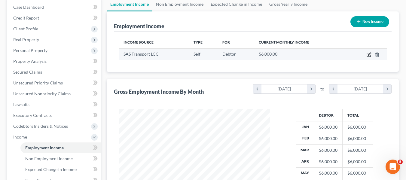 The width and height of the screenshot is (406, 180). What do you see at coordinates (26, 18) in the screenshot?
I see `span: Credit Report` at bounding box center [26, 18].